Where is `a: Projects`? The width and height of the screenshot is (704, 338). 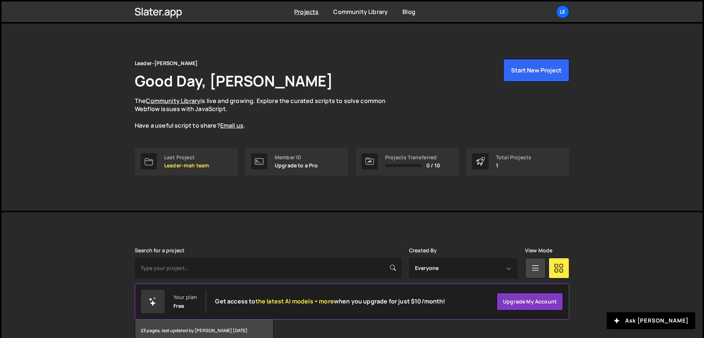
a: Projects is located at coordinates (306, 12).